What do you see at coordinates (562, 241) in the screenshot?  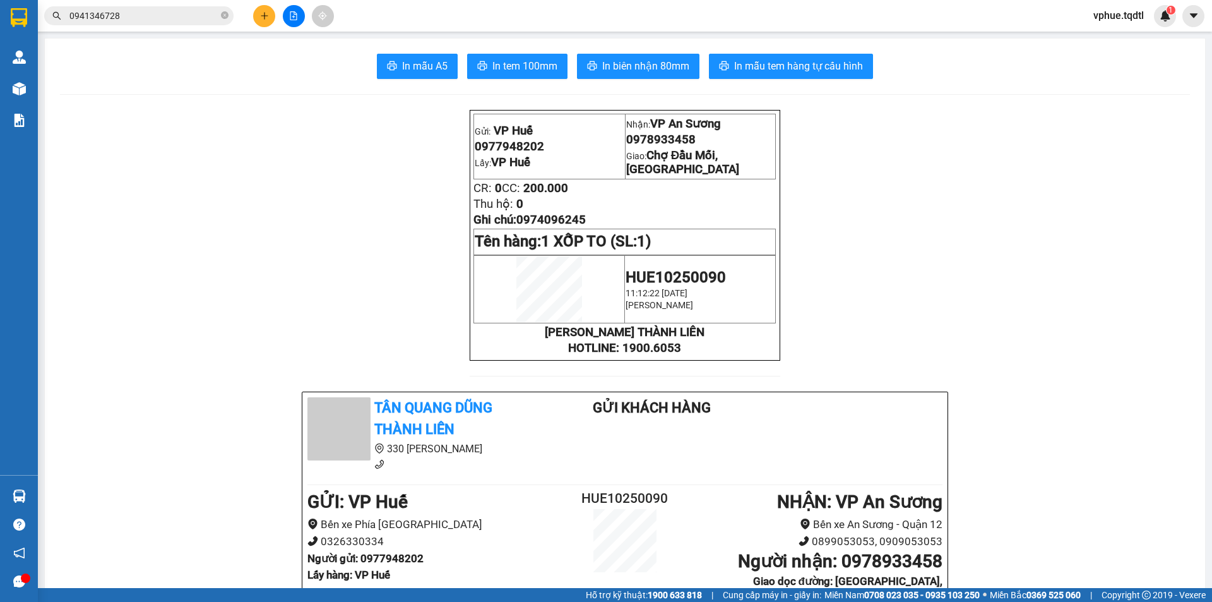 I see `span: Tên hàng:` at bounding box center [562, 241].